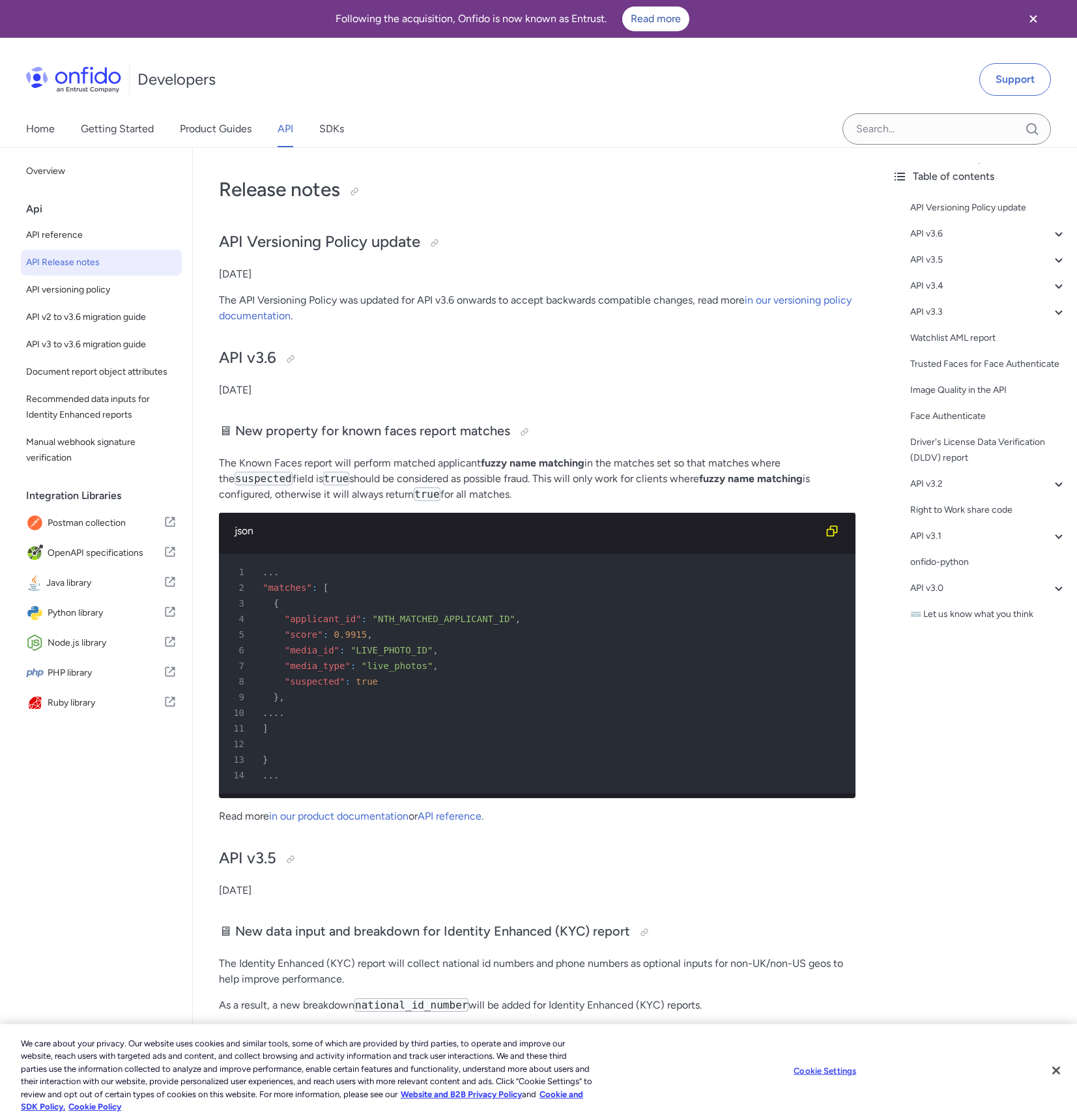 The width and height of the screenshot is (1077, 1120). Describe the element at coordinates (106, 703) in the screenshot. I see `span: Ruby library` at that location.